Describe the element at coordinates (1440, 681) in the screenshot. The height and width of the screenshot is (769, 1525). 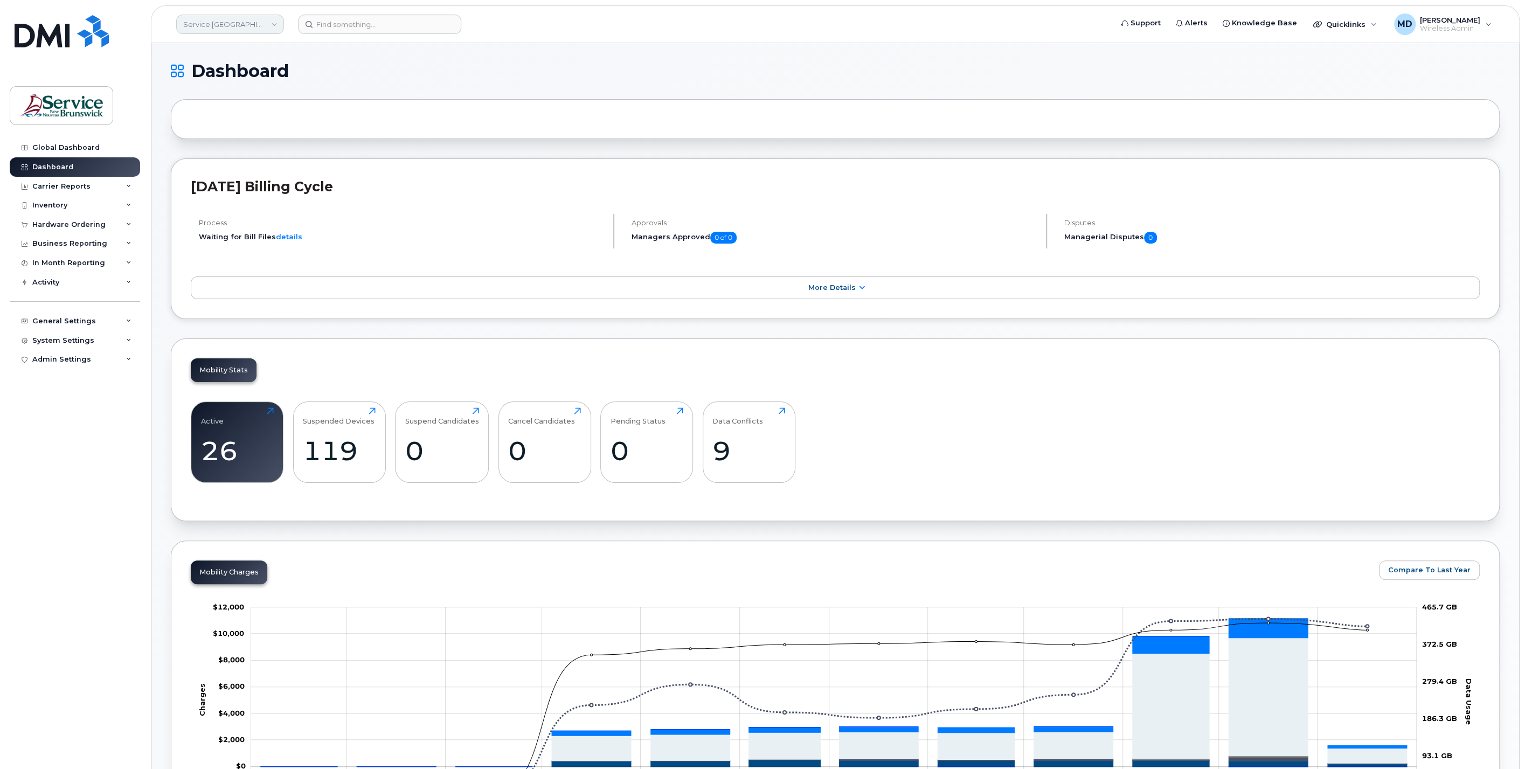
I see `tspan: 279.4 GB` at that location.